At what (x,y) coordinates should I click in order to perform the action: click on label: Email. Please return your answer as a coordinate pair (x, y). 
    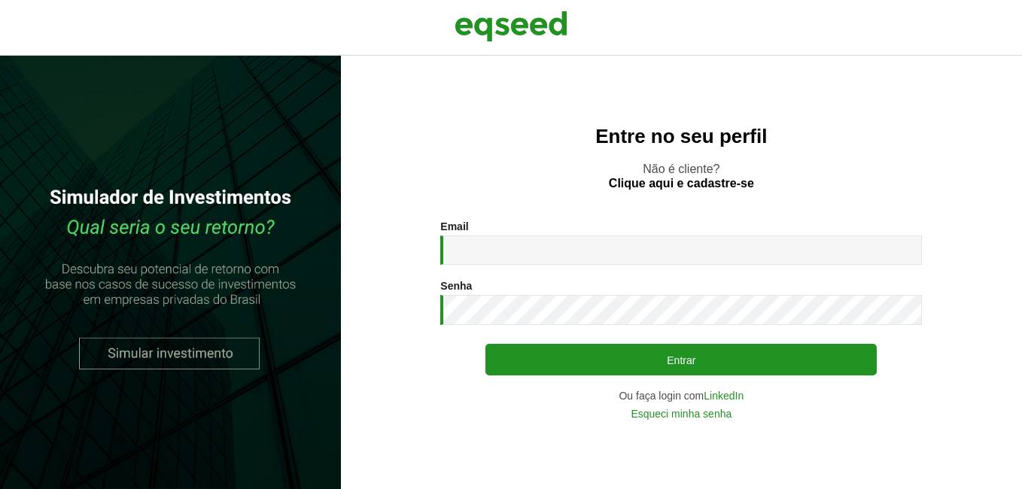
    Looking at the image, I should click on (454, 227).